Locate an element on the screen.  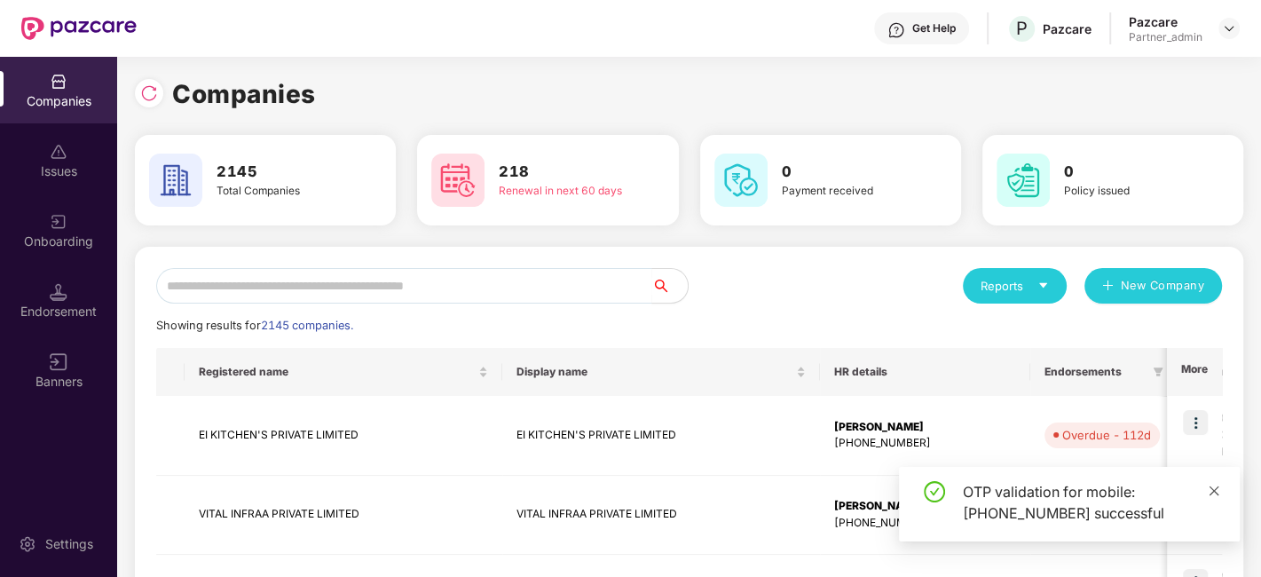
h1: Companies is located at coordinates (244, 94).